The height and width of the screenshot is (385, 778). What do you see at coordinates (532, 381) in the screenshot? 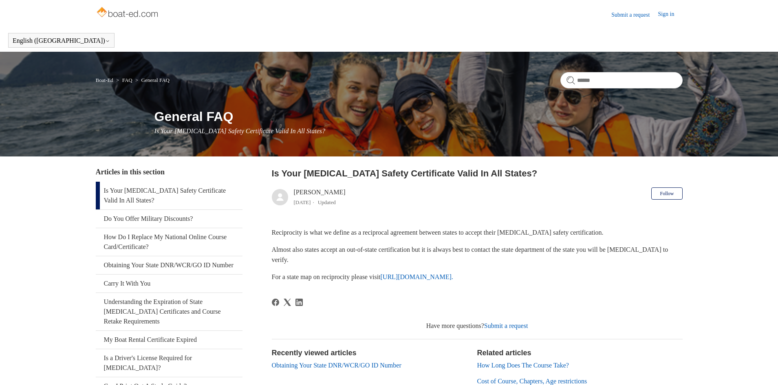
I see `a: Cost of Course, Chapters, Age restrictions` at bounding box center [532, 381].